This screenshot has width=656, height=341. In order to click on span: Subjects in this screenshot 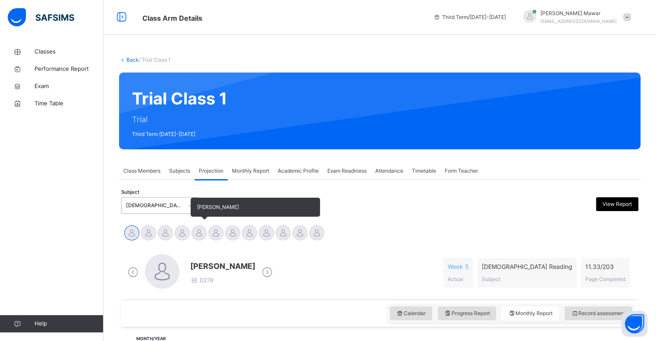, I will do `click(179, 171)`.